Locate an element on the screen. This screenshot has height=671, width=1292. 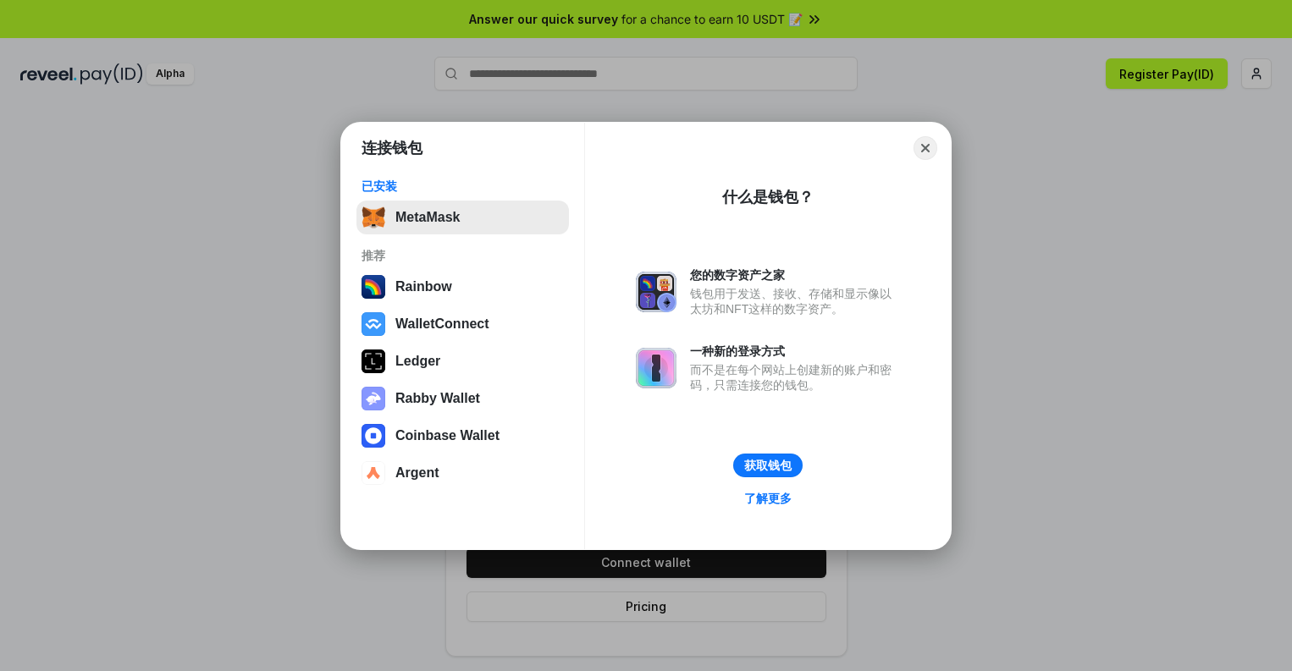
button: MetaMask is located at coordinates (462, 218).